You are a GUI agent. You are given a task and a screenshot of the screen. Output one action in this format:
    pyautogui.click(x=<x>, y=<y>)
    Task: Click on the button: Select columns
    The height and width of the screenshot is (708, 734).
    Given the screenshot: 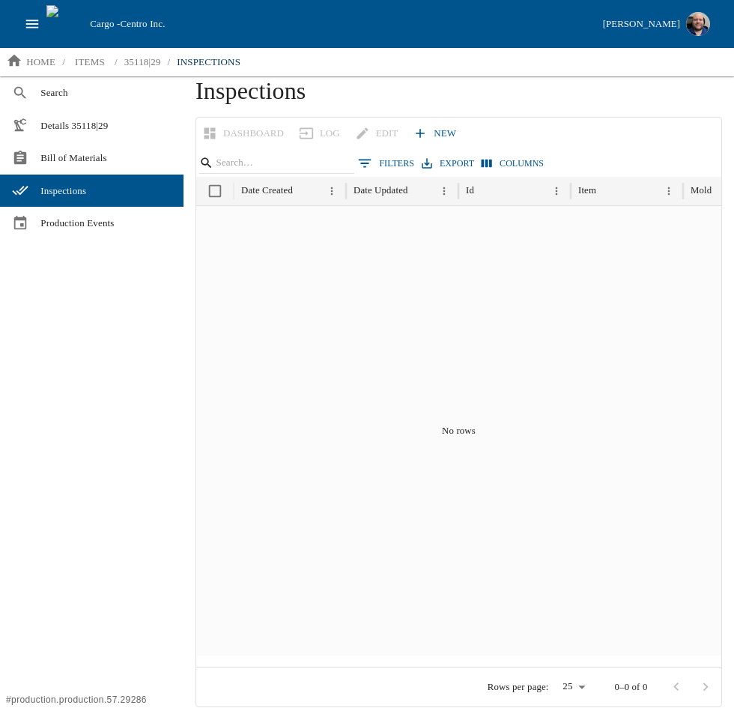 What is the action you would take?
    pyautogui.click(x=512, y=163)
    